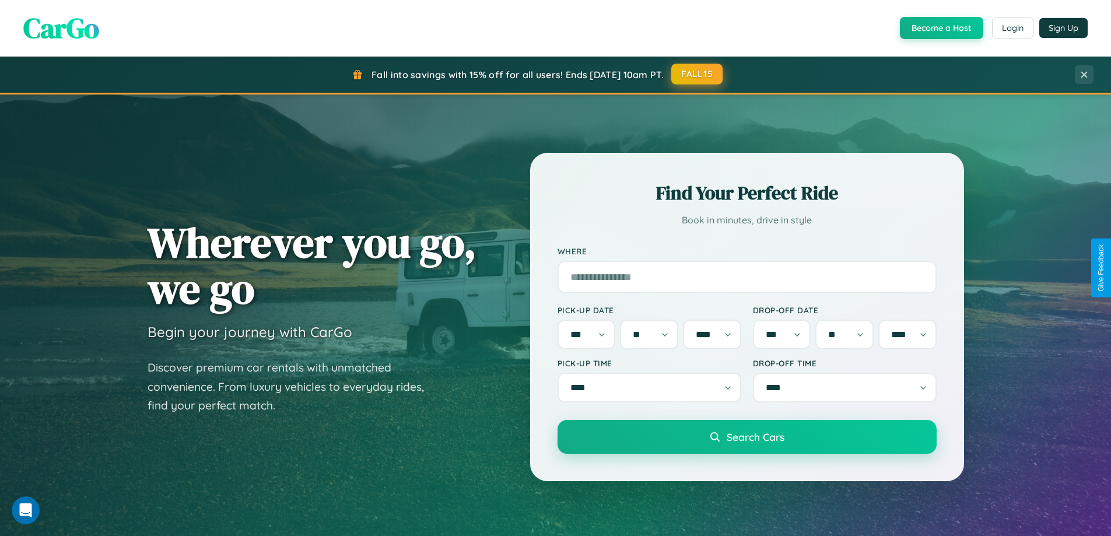 Image resolution: width=1111 pixels, height=536 pixels. What do you see at coordinates (649, 310) in the screenshot?
I see `label: Pick-up Date` at bounding box center [649, 310].